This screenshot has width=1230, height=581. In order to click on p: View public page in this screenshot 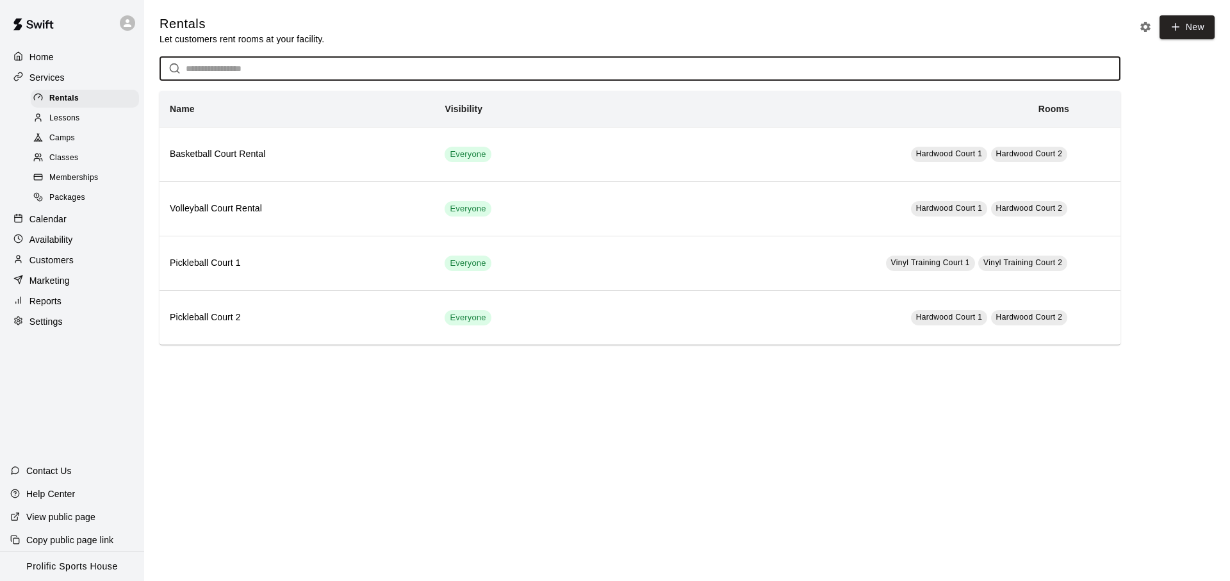, I will do `click(61, 517)`.